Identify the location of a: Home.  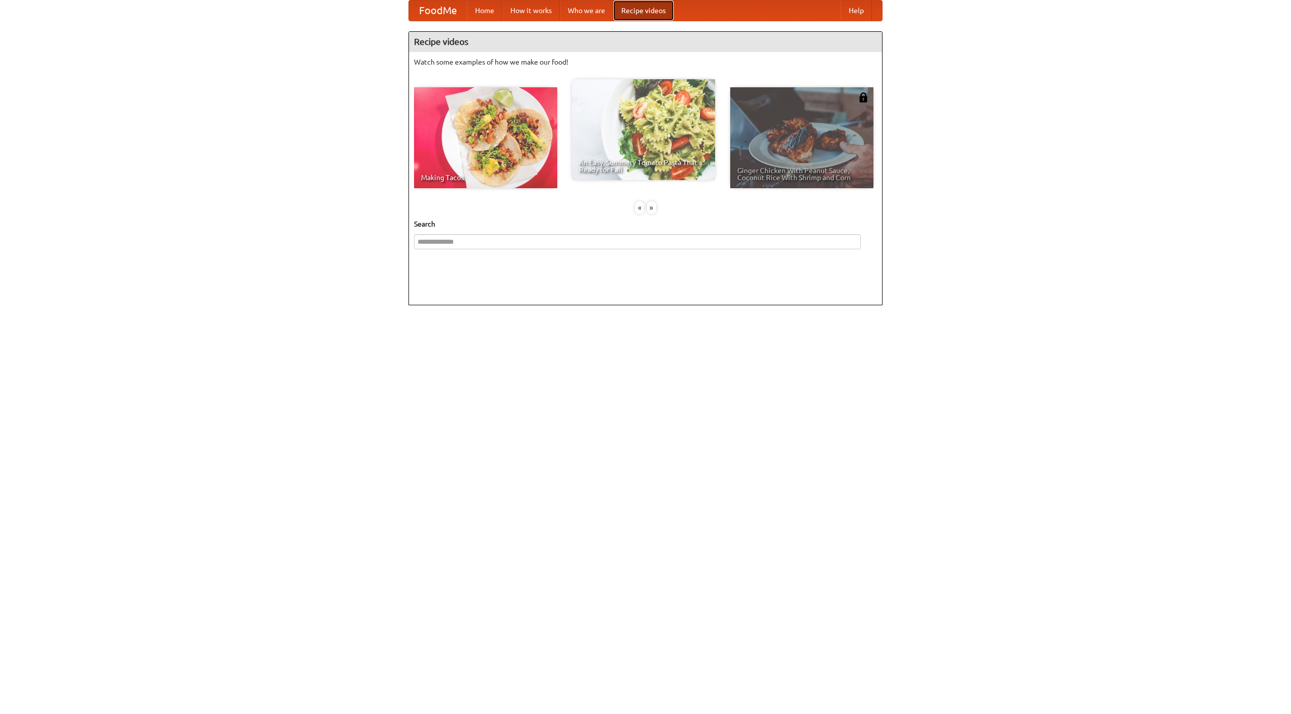
(485, 11).